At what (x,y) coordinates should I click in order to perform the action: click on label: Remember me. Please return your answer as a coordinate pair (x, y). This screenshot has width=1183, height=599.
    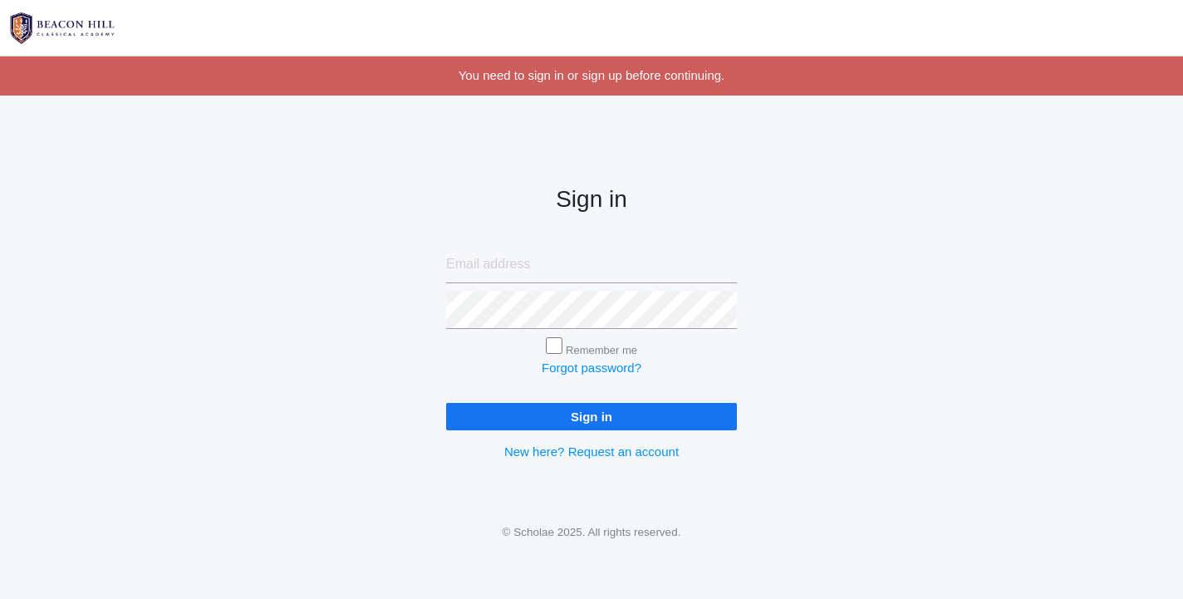
    Looking at the image, I should click on (602, 350).